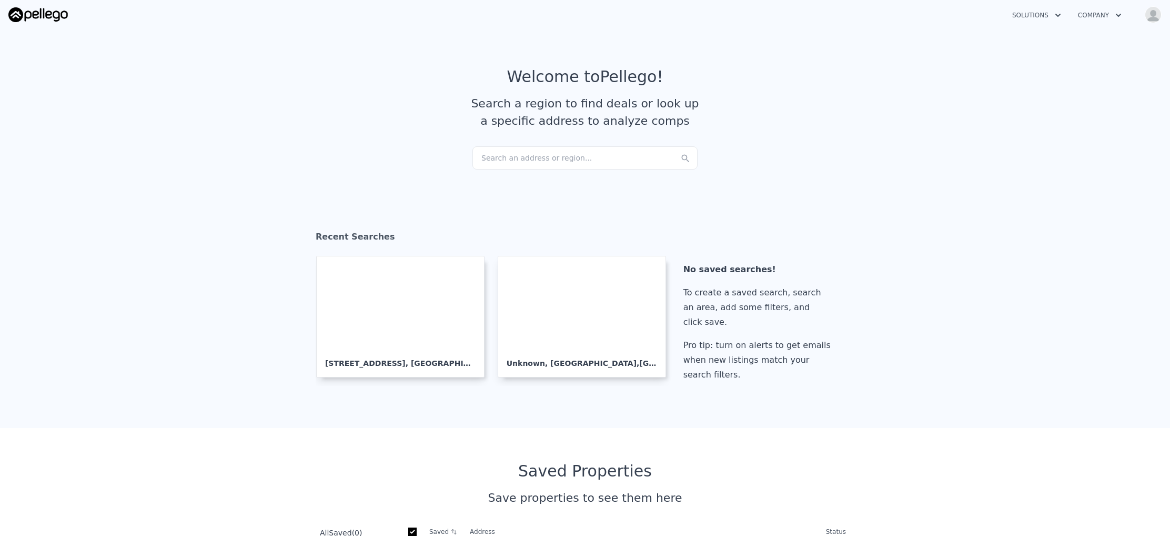 The height and width of the screenshot is (536, 1170). What do you see at coordinates (585, 112) in the screenshot?
I see `div: Search a region to find deals or look up a specific address to analyze comps` at bounding box center [585, 112].